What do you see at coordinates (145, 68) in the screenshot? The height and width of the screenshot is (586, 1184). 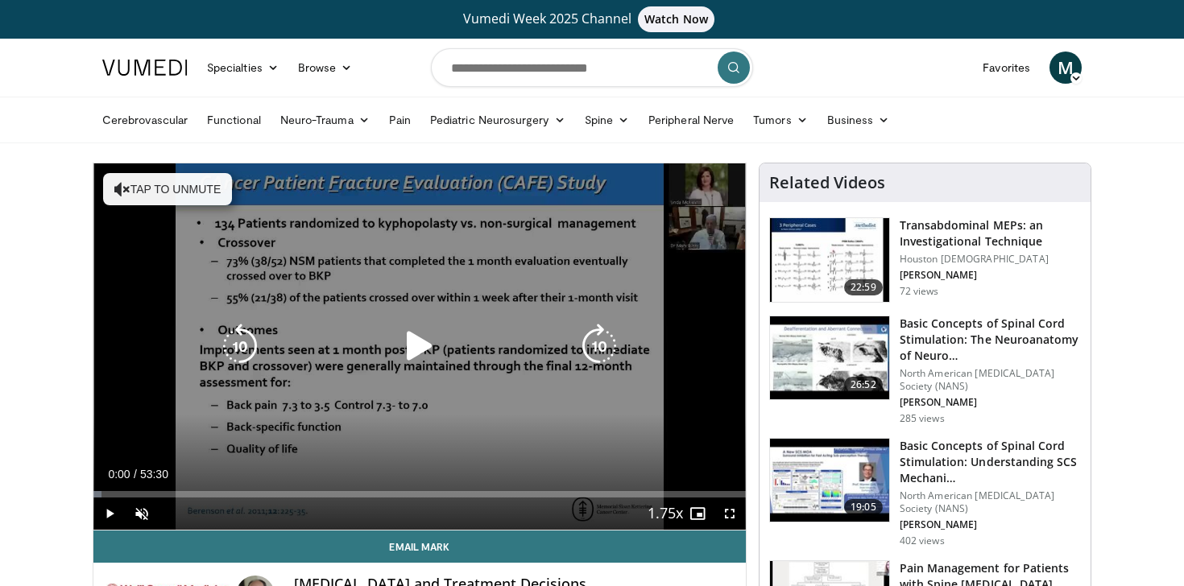 I see `img: VuMedi Logo` at bounding box center [145, 68].